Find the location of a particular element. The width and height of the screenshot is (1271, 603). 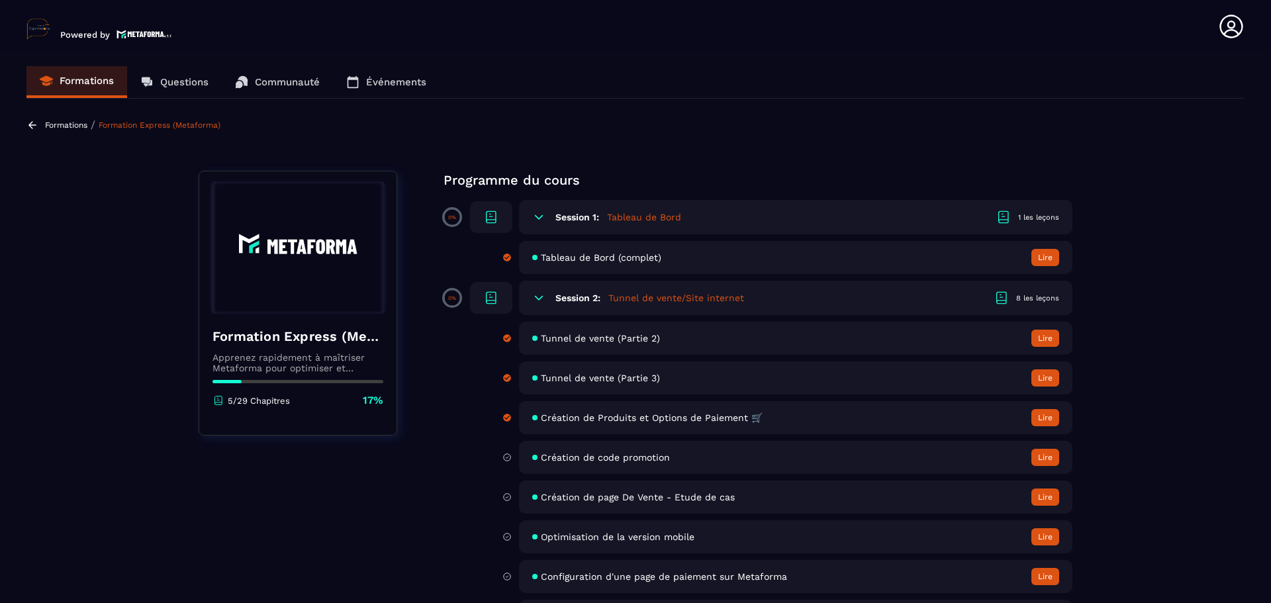

span: Création de page De Vente - Etude de cas is located at coordinates (637, 497).